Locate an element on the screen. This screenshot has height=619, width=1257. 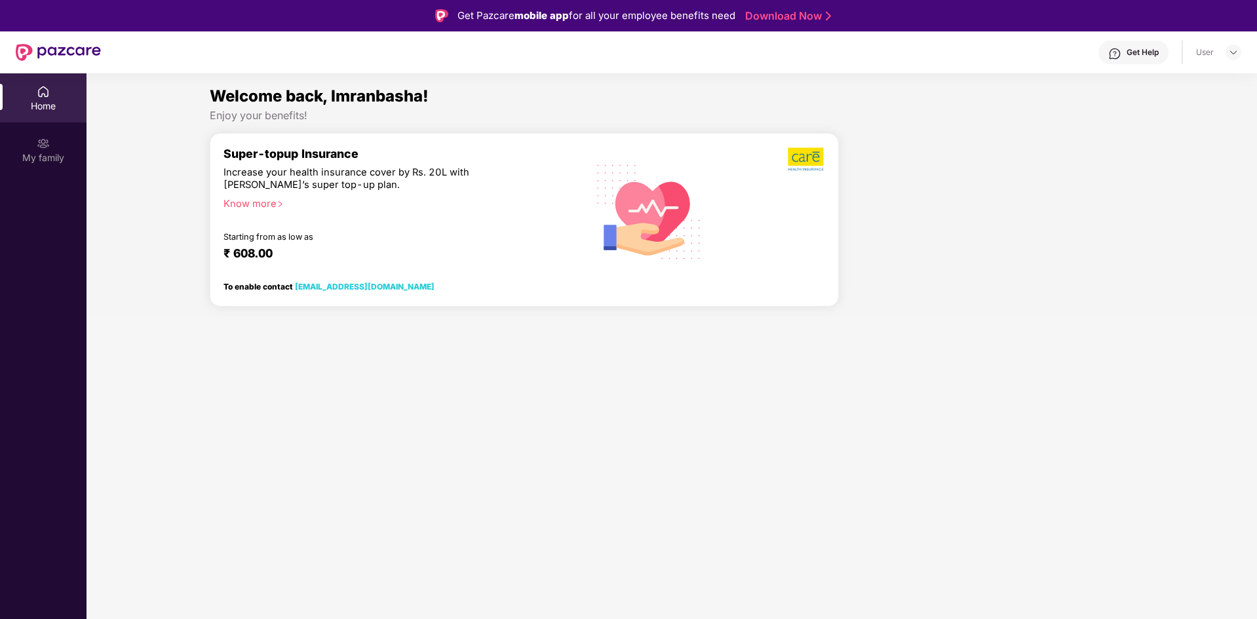
img: Logo is located at coordinates (442, 16).